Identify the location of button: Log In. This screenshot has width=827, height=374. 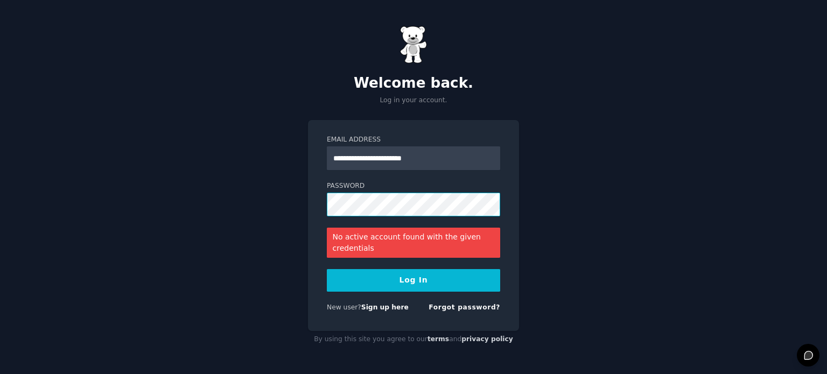
(414, 281).